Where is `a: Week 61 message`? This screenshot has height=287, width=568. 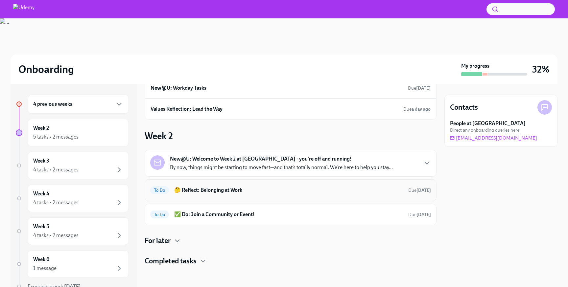 a: Week 61 message is located at coordinates (72, 264).